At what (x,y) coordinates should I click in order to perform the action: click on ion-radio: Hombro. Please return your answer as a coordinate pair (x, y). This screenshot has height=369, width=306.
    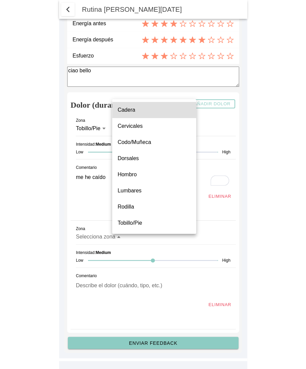
    Looking at the image, I should click on (154, 174).